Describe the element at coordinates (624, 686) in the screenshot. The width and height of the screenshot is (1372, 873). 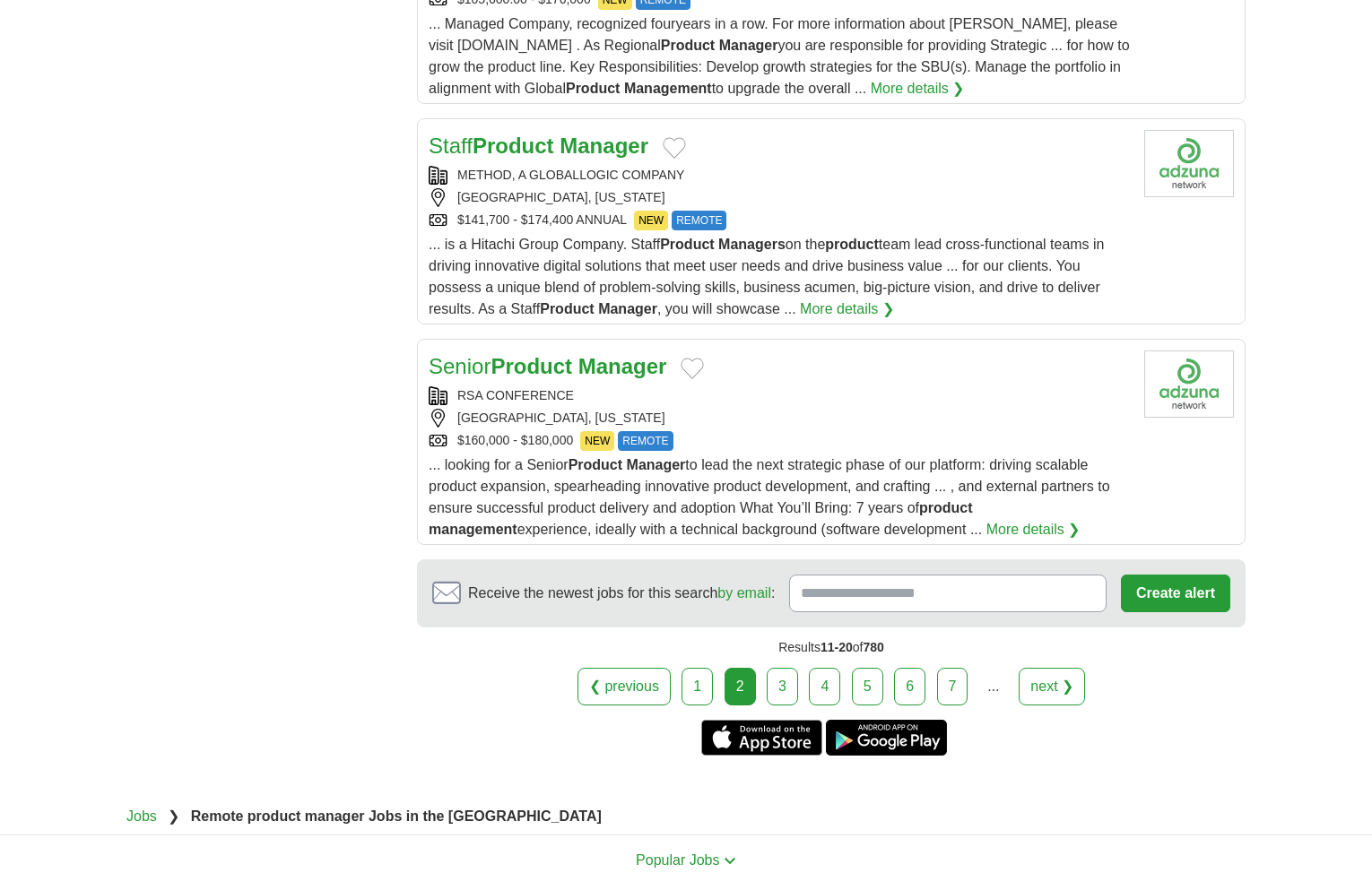
I see `a: ❮ previous` at that location.